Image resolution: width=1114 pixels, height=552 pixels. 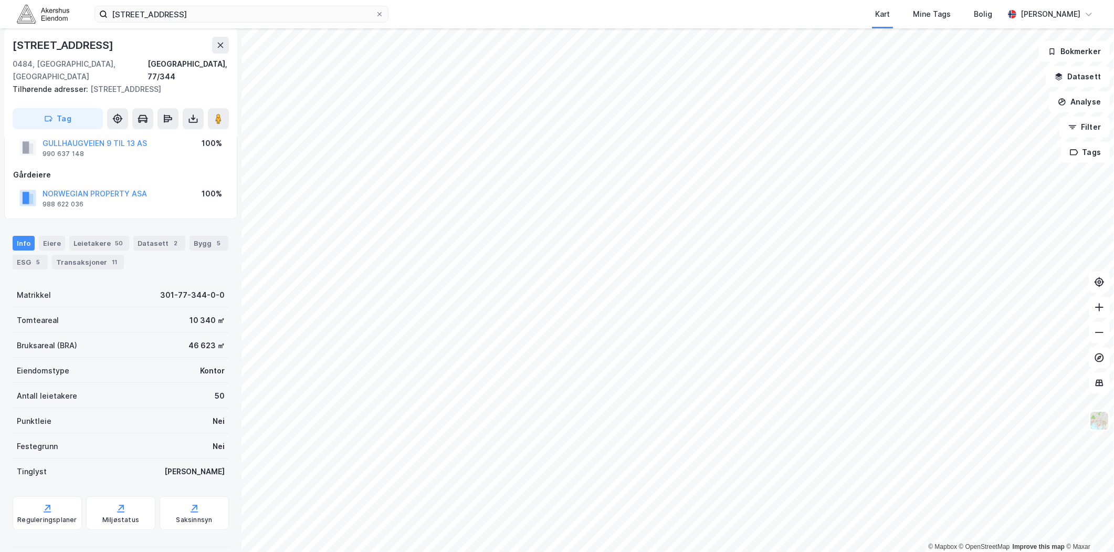 What do you see at coordinates (1085, 152) in the screenshot?
I see `button: Tags` at bounding box center [1085, 152].